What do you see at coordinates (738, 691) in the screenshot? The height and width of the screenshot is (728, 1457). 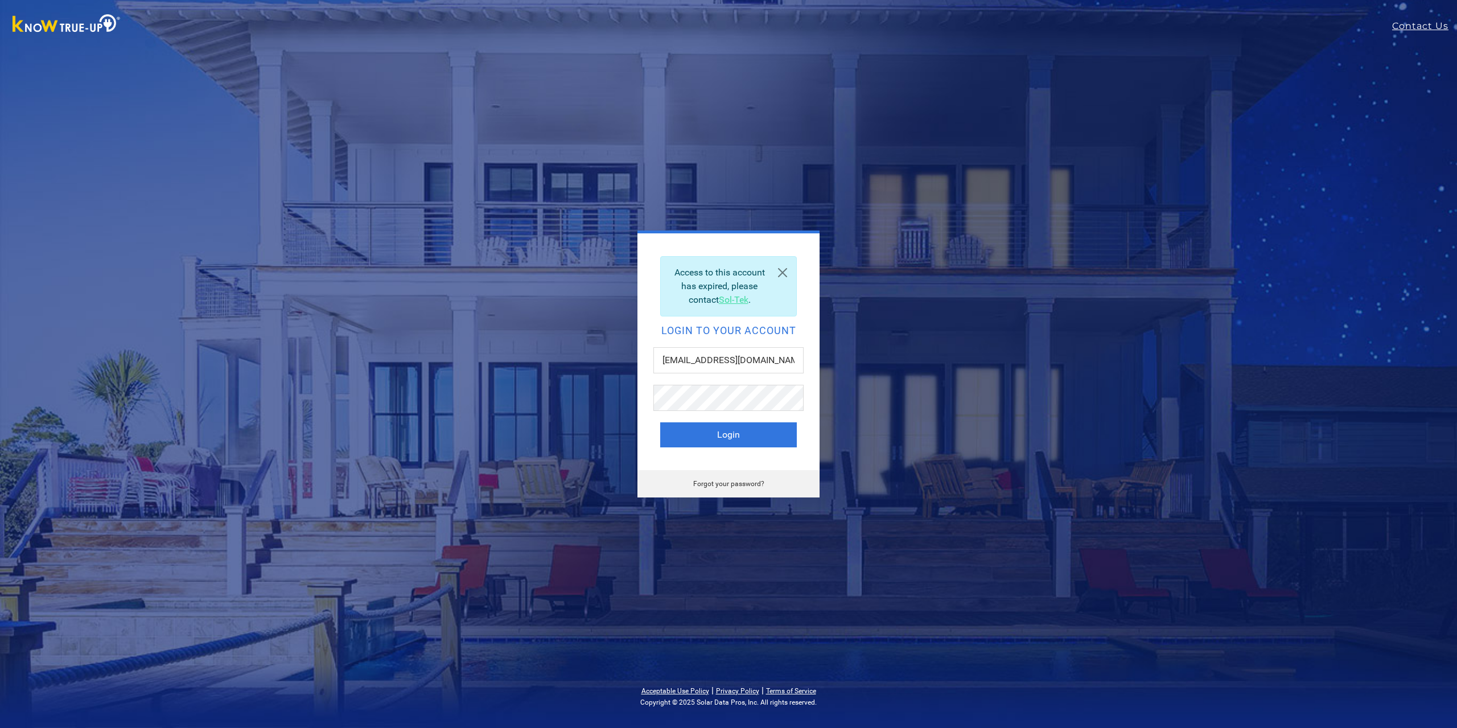 I see `a: Privacy Policy` at bounding box center [738, 691].